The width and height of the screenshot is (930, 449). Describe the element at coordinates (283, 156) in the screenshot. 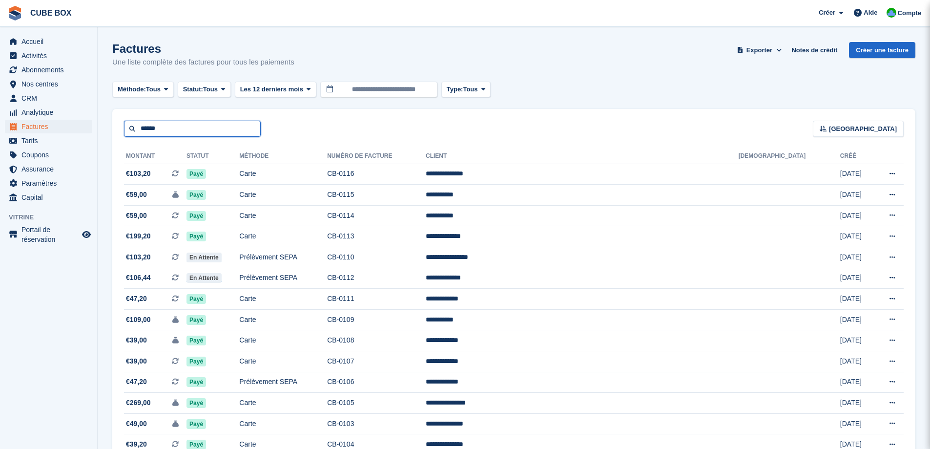

I see `th: Méthode` at that location.